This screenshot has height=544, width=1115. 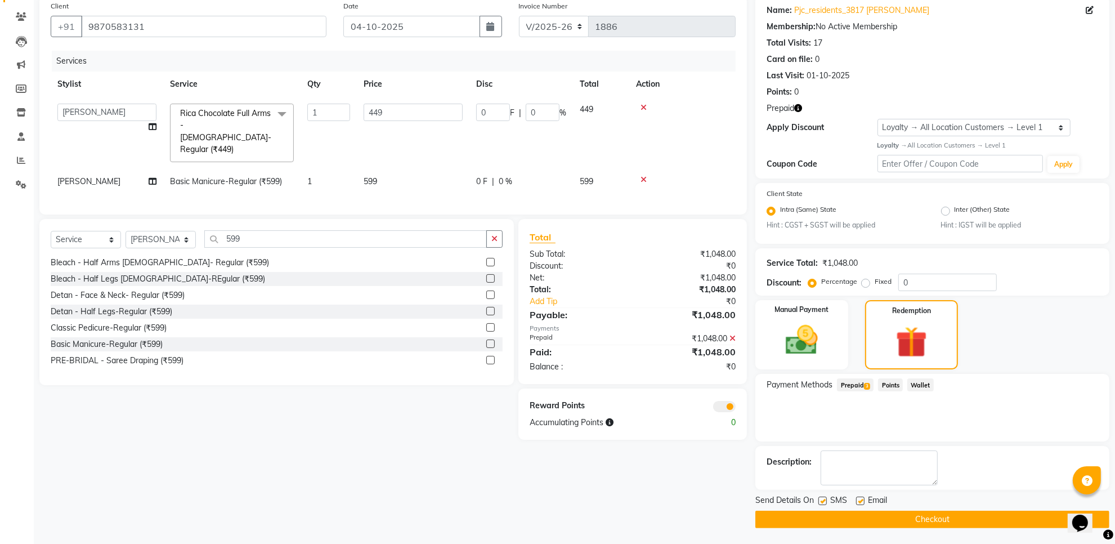 I want to click on th: Total, so click(x=601, y=84).